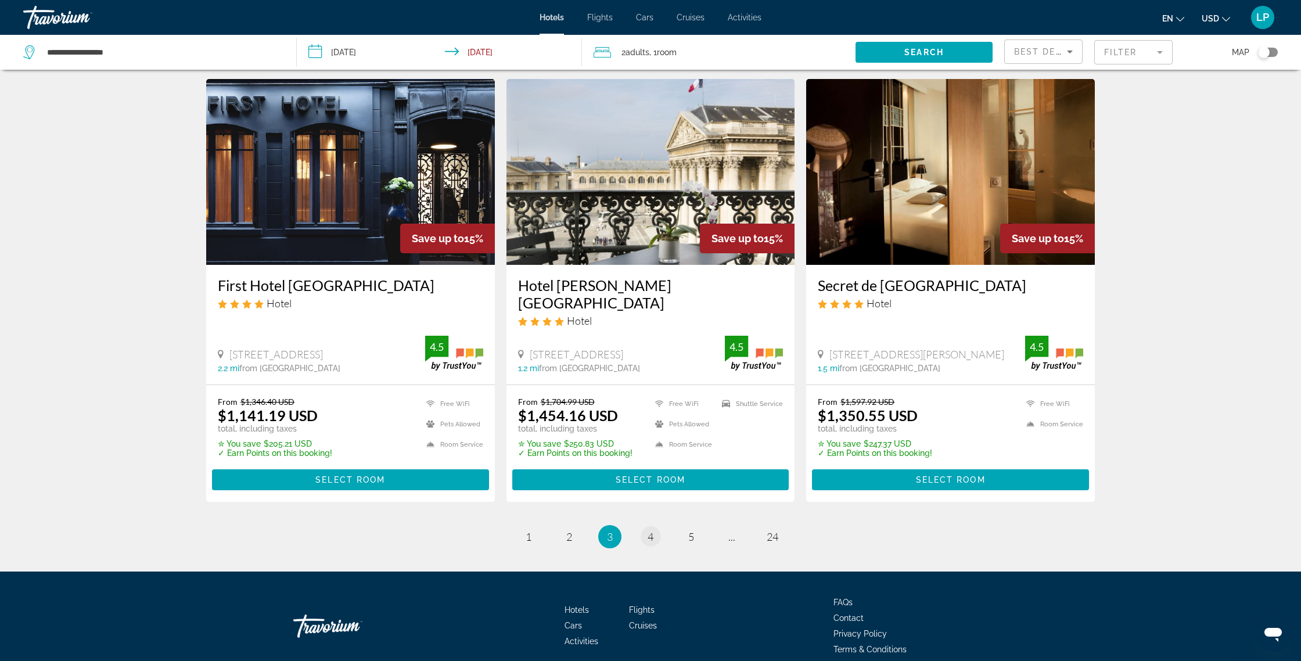  What do you see at coordinates (868, 415) in the screenshot?
I see `ins: $1,350.55 USD` at bounding box center [868, 415].